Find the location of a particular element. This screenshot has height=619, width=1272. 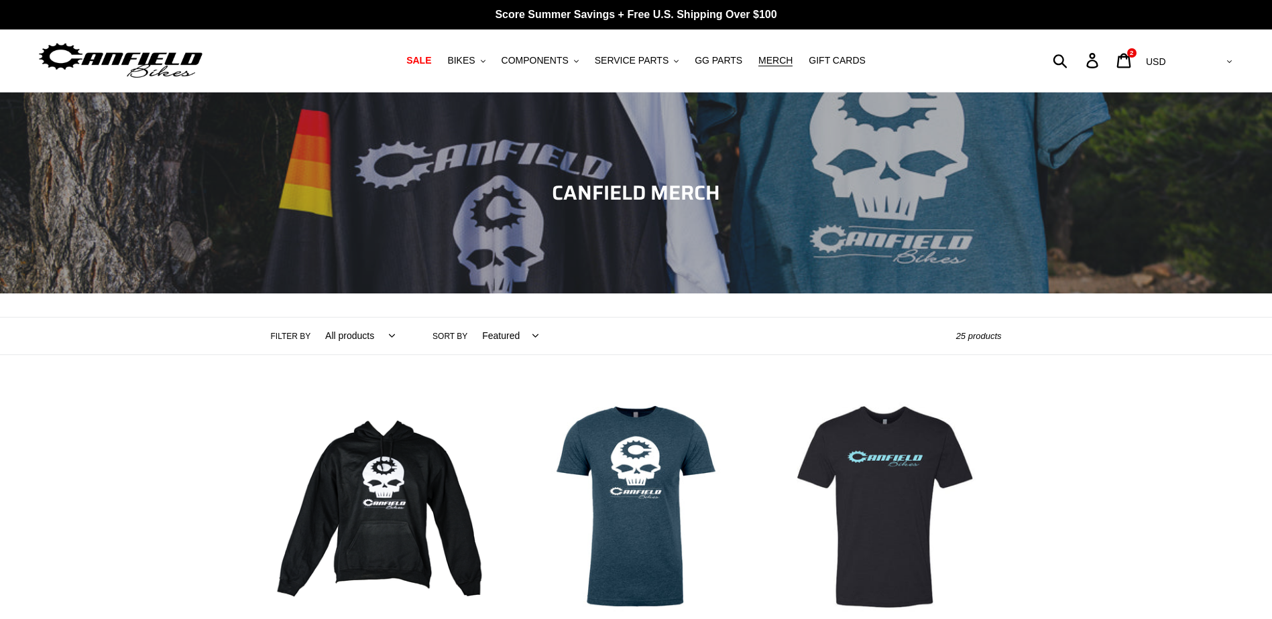

button: SERVICE PARTS is located at coordinates (636, 60).